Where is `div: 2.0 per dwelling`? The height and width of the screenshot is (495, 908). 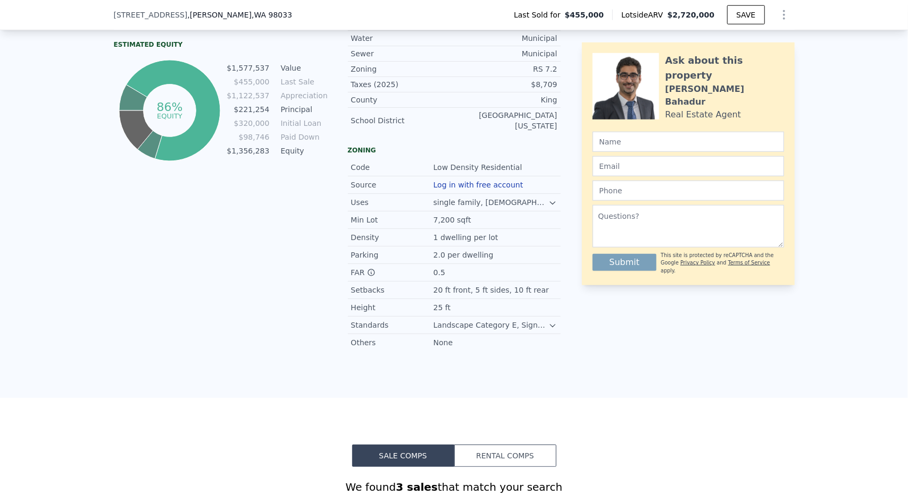 div: 2.0 per dwelling is located at coordinates (464, 255).